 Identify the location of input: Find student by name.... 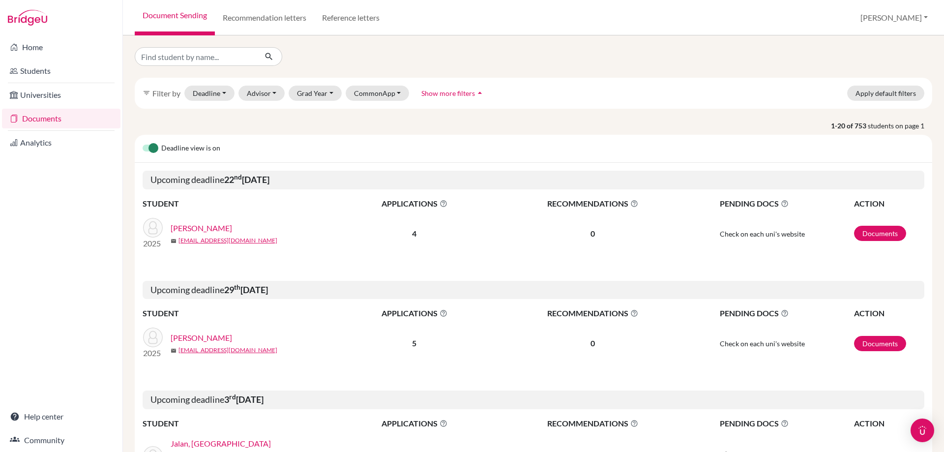
(196, 57).